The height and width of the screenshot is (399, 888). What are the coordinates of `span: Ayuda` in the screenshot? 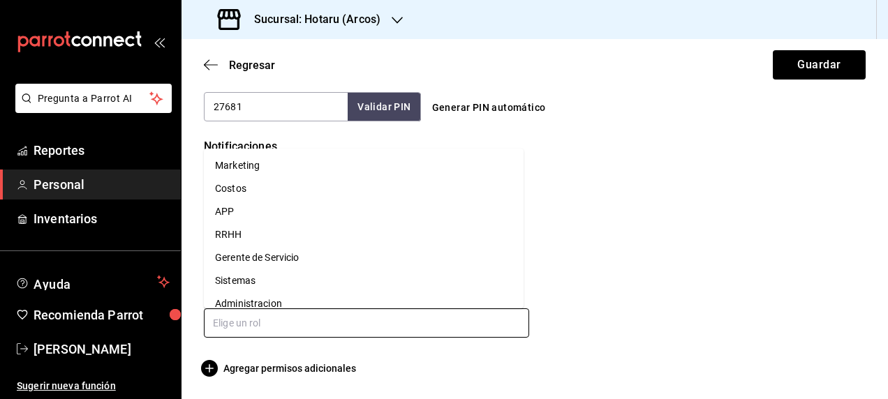 It's located at (92, 282).